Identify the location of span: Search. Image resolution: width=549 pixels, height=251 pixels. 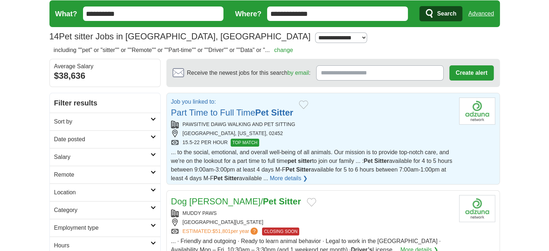
(447, 14).